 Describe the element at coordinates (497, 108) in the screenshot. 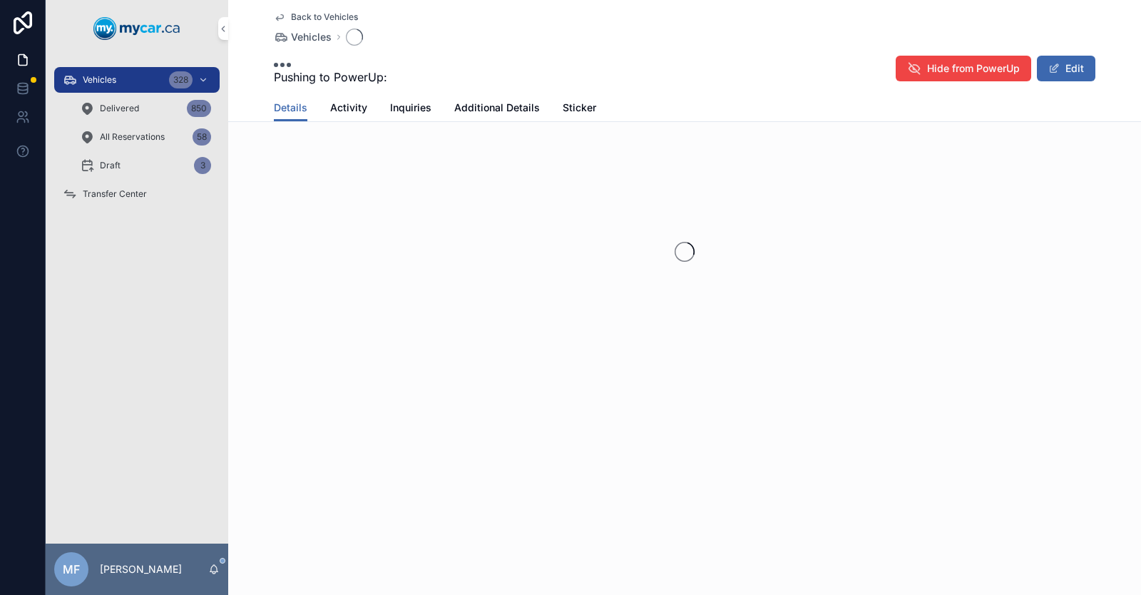

I see `span: Additional Details` at that location.